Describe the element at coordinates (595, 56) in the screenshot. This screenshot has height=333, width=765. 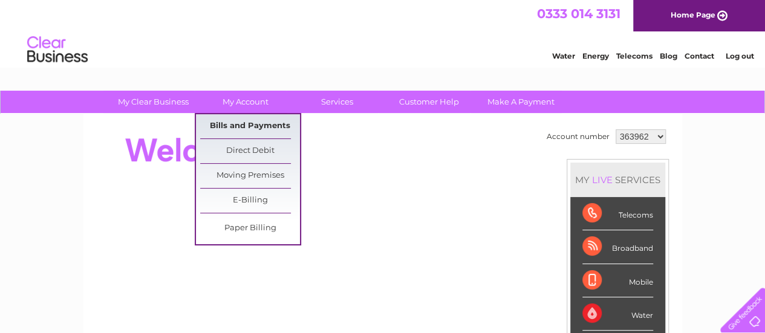
I see `a: Energy` at that location.